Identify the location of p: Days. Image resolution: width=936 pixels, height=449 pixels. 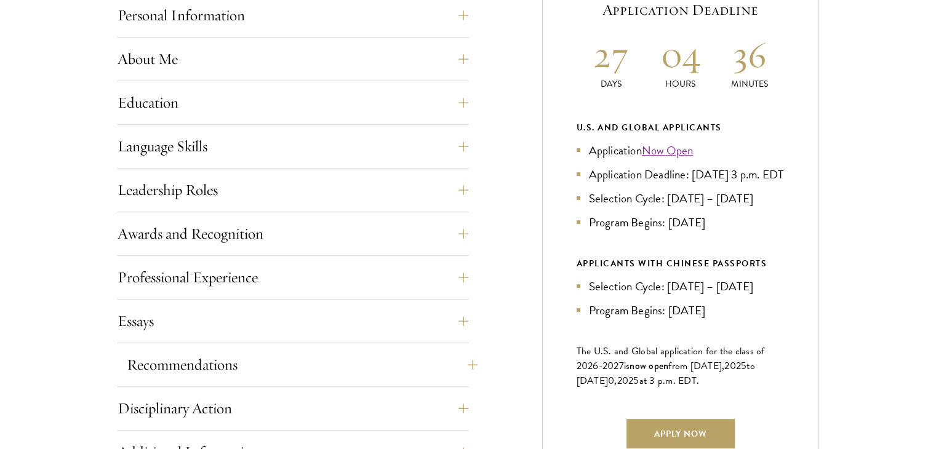
(611, 84).